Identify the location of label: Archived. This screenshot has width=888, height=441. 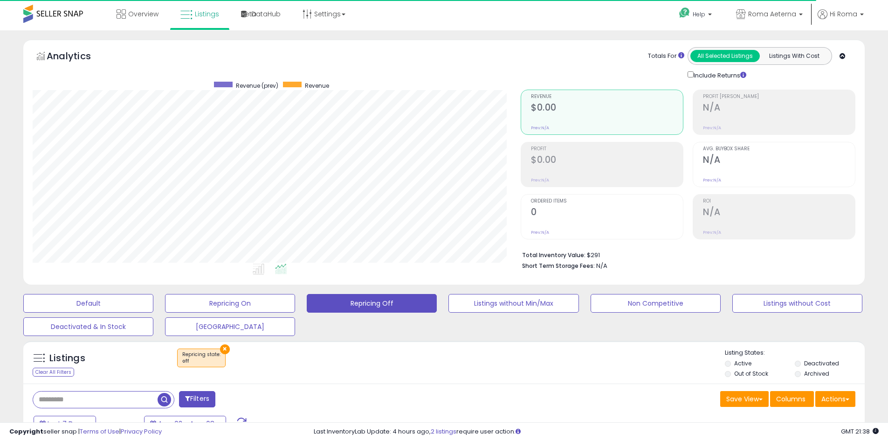
(817, 373).